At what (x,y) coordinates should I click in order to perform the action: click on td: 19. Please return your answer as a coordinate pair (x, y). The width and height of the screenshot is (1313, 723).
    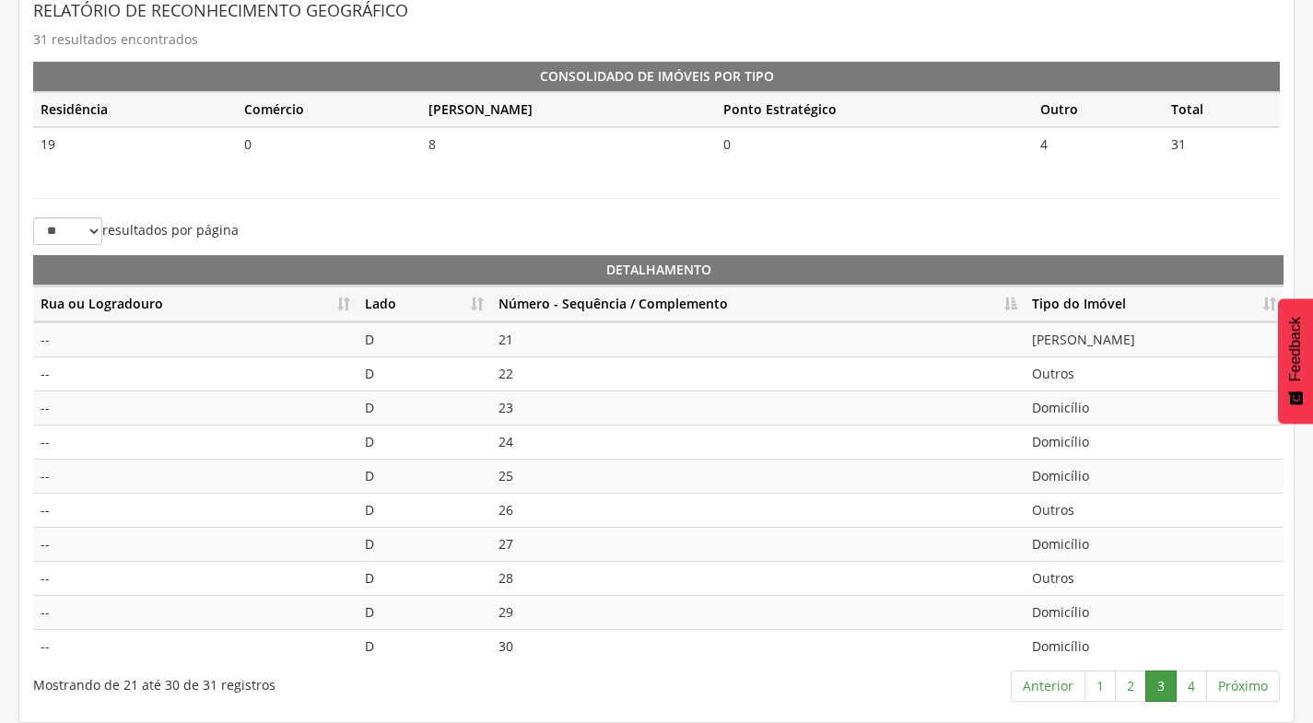
    Looking at the image, I should click on (134, 144).